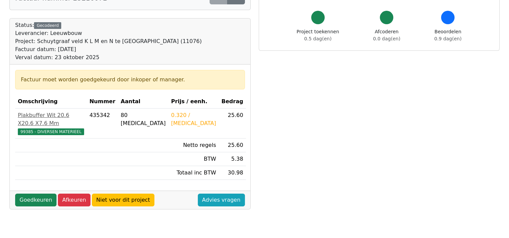  What do you see at coordinates (102, 123) in the screenshot?
I see `td: 435342` at bounding box center [102, 123].